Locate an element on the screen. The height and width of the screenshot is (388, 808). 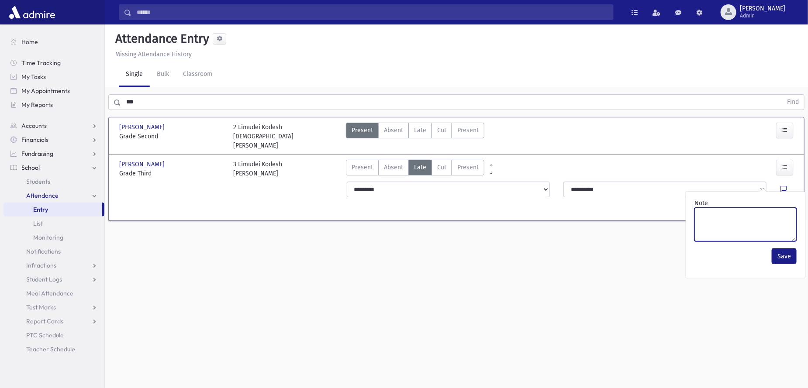
a: Teacher Schedule is located at coordinates (54, 350).